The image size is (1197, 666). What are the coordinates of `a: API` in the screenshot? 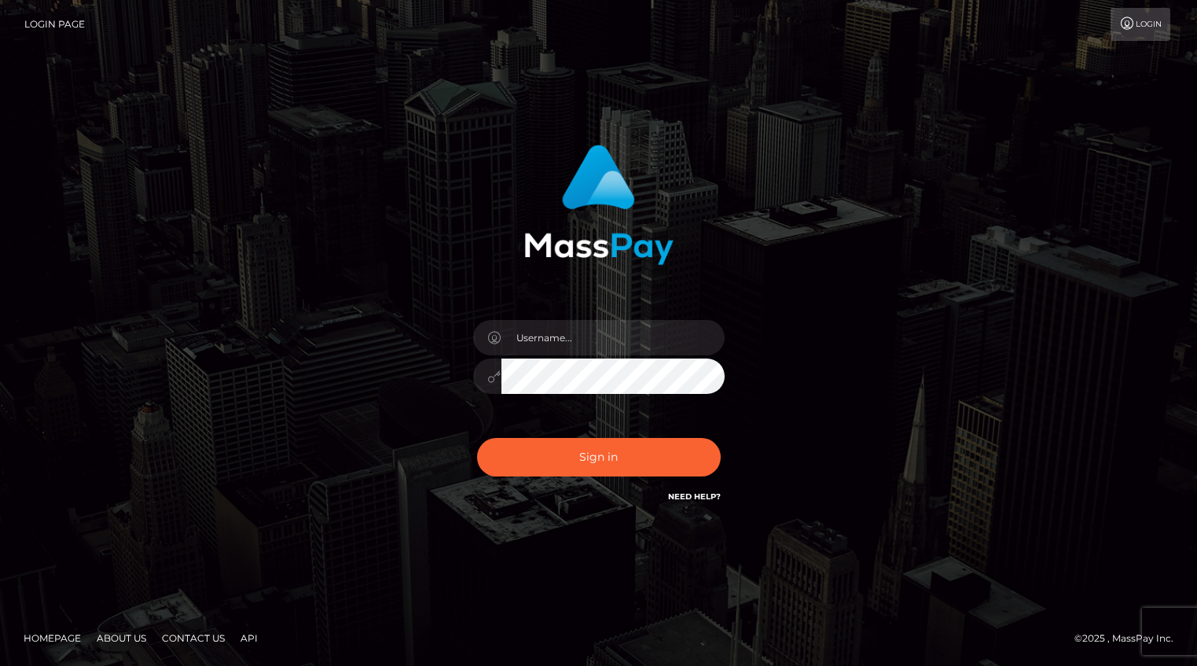 It's located at (249, 637).